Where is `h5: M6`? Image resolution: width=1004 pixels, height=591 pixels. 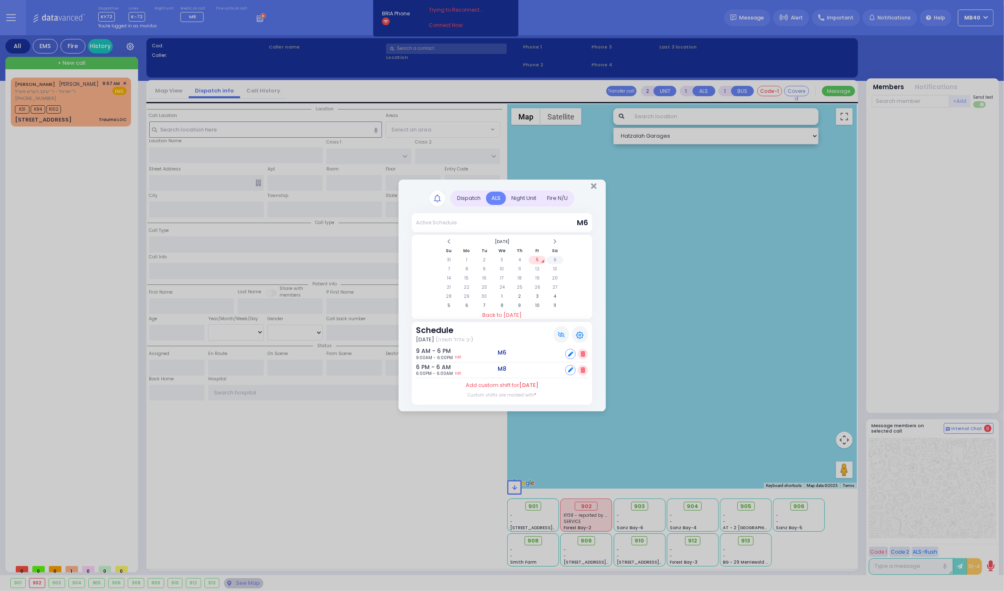 h5: M6 is located at coordinates (502, 352).